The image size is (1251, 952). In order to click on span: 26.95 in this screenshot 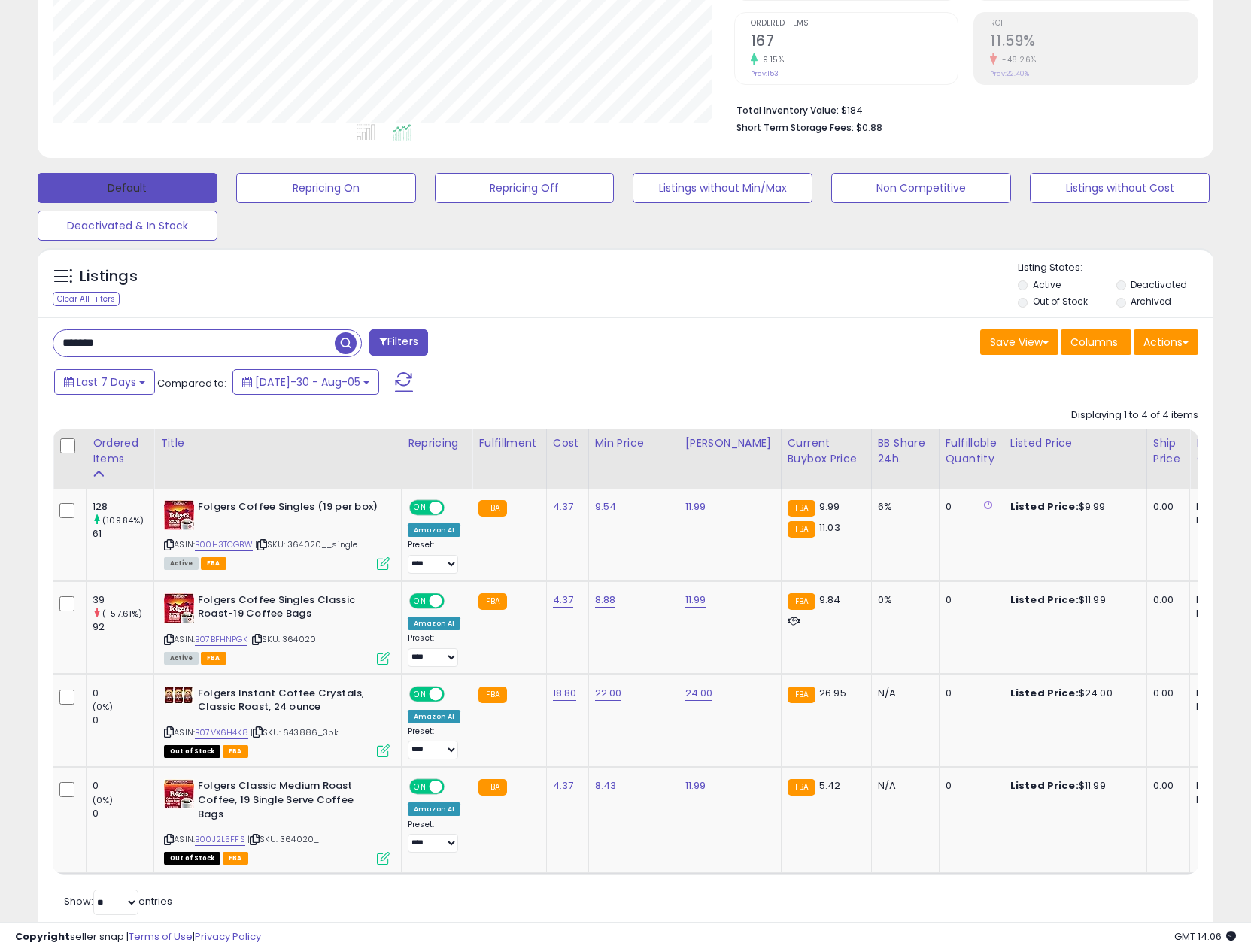, I will do `click(832, 693)`.